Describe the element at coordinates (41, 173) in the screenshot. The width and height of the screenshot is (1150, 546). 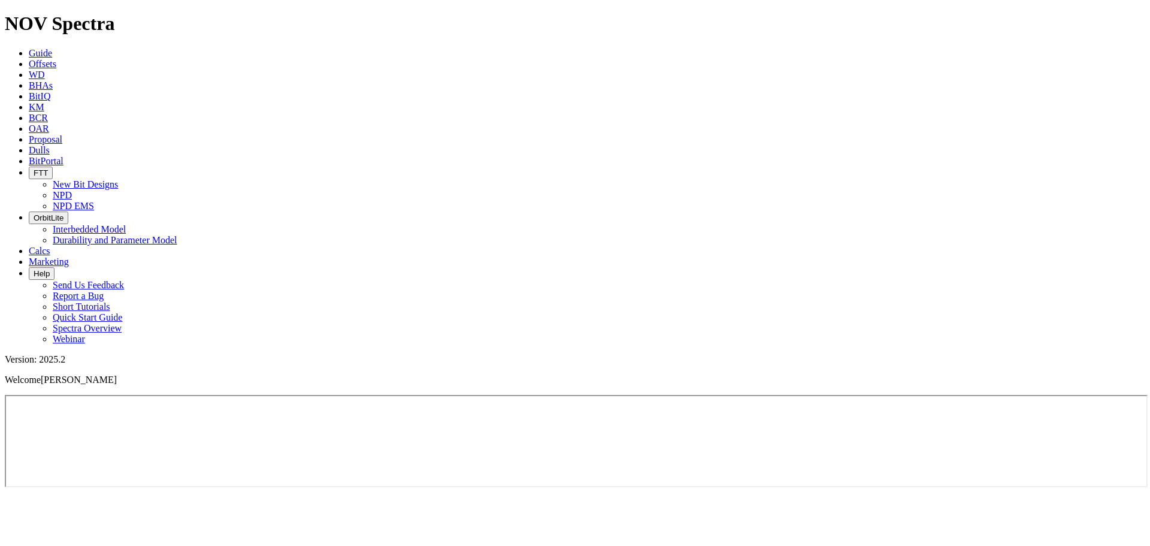
I see `button: FTT` at that location.